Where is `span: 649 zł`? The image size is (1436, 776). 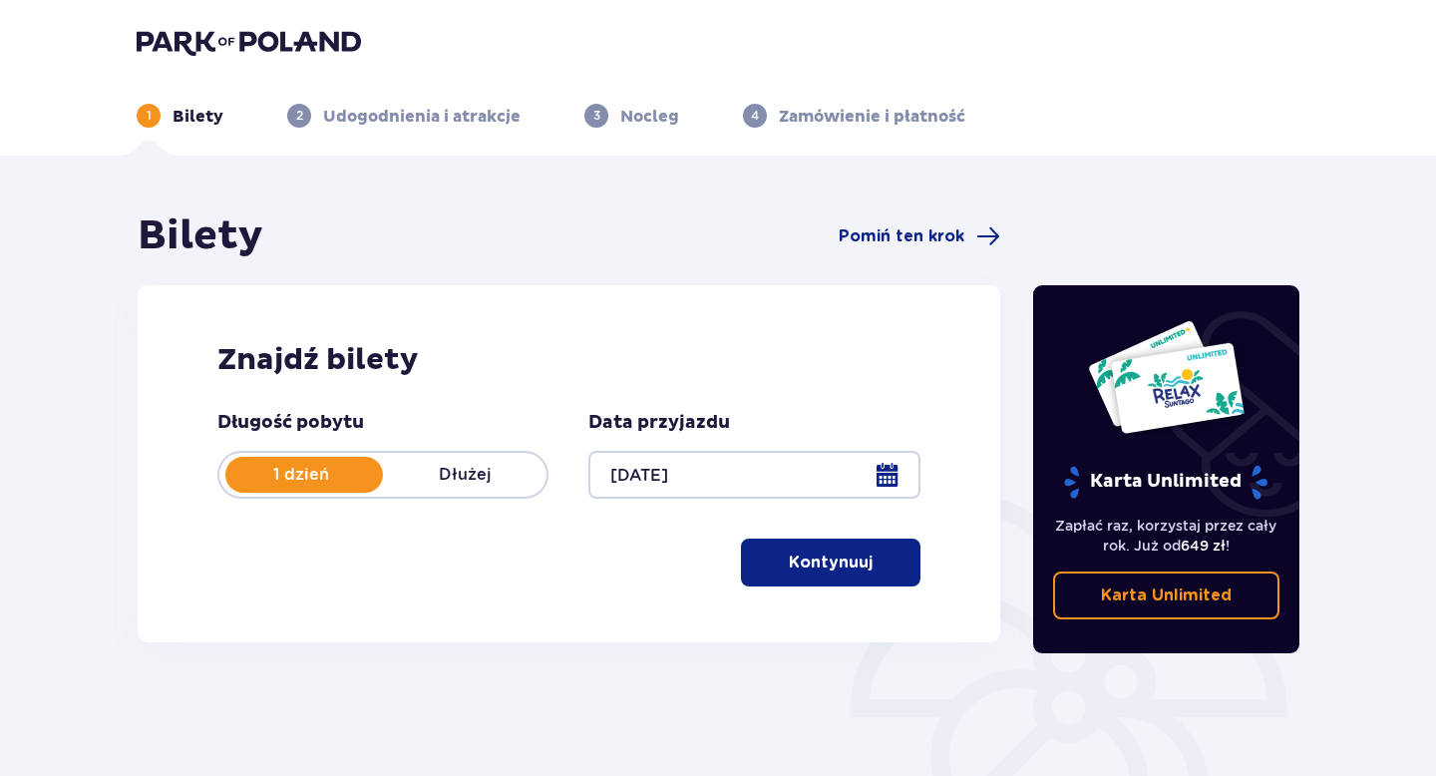
span: 649 zł is located at coordinates (1203, 546).